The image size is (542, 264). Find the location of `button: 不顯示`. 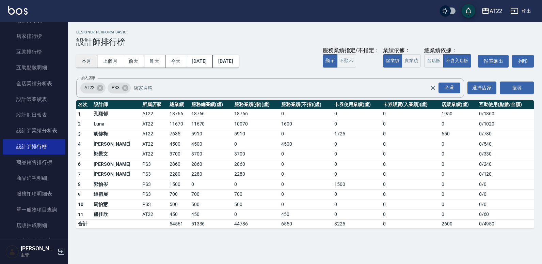

button: 不顯示 is located at coordinates (347, 61).